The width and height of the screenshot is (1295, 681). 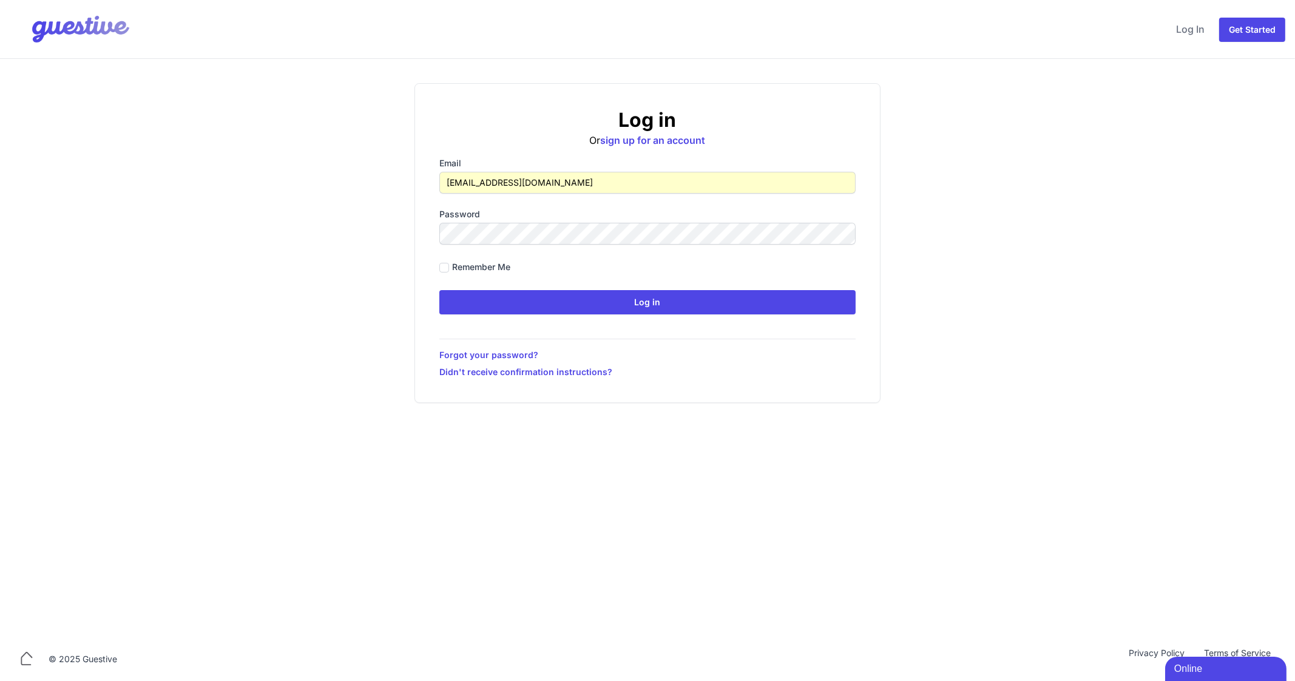 What do you see at coordinates (648, 355) in the screenshot?
I see `a: Forgot your password?` at bounding box center [648, 355].